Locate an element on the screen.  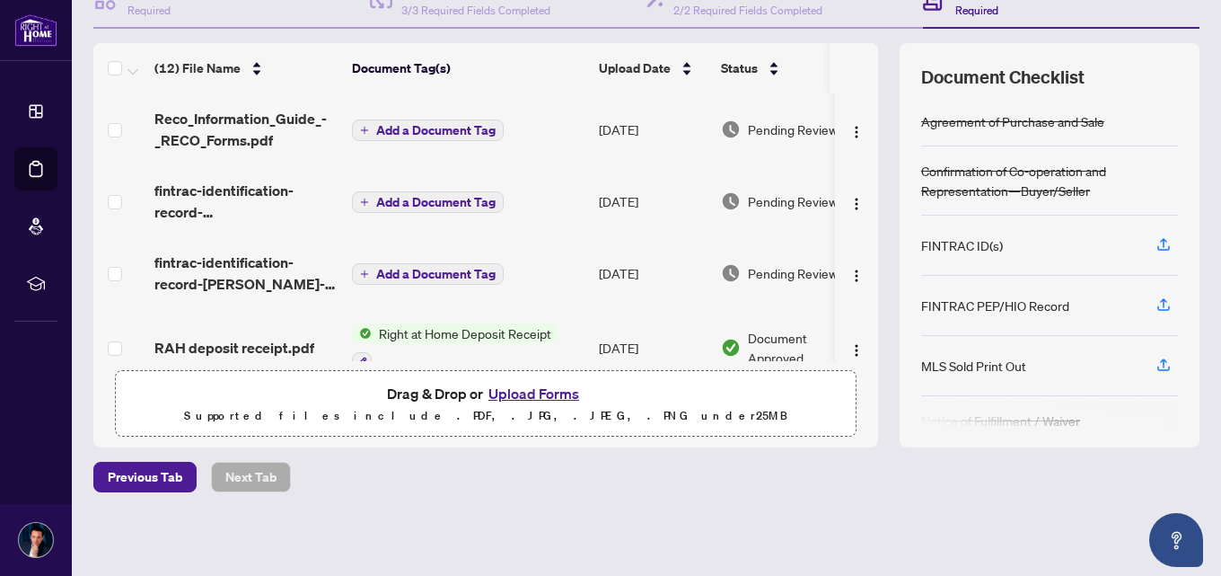
button: Open asap is located at coordinates (1176, 540).